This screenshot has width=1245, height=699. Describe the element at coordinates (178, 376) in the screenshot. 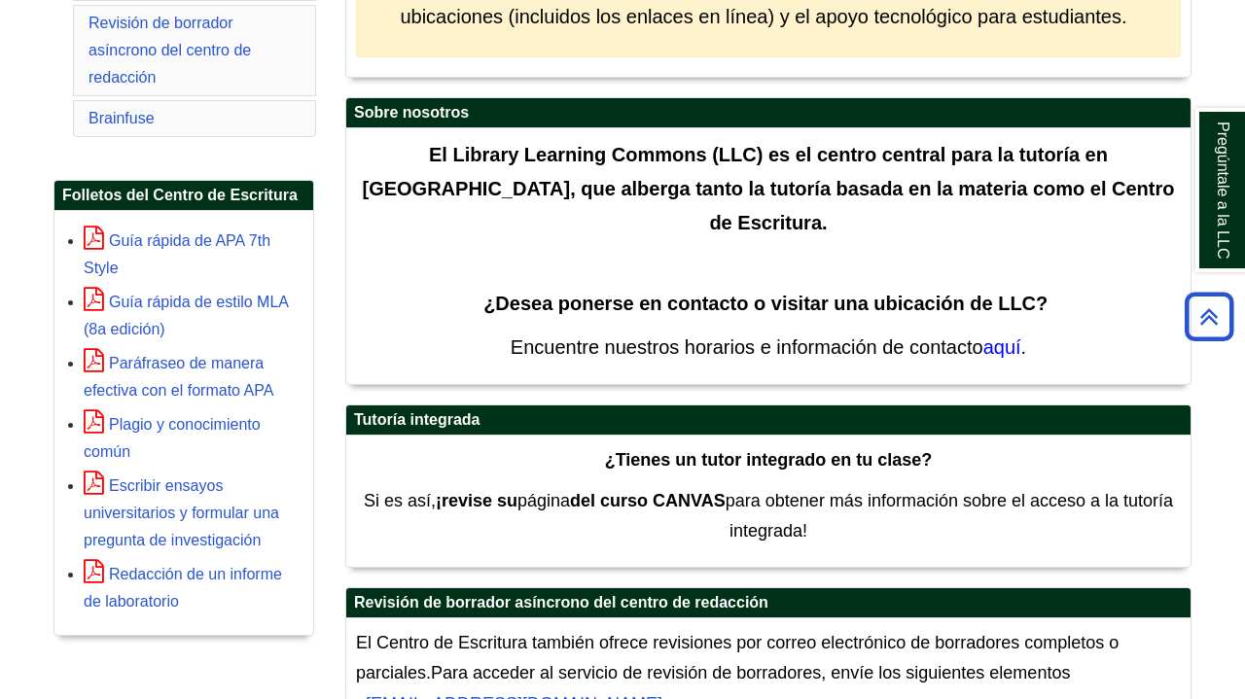

I see `a: Paráfraseo de manera efectiva con el formato APA` at that location.